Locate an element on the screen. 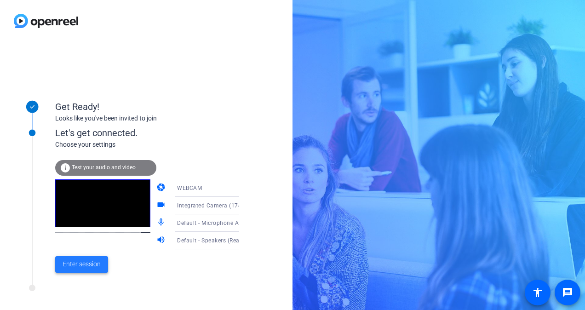 The image size is (585, 310). mat-icon: videocam is located at coordinates (162, 205).